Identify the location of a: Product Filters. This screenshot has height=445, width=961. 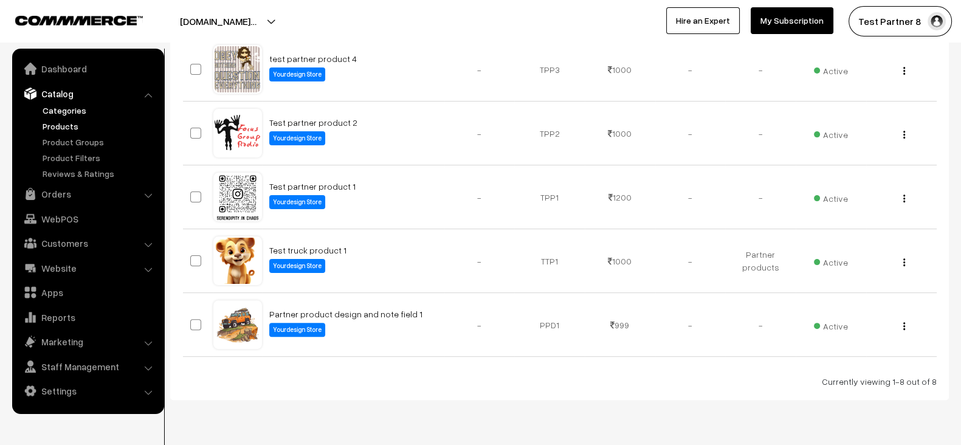
(100, 157).